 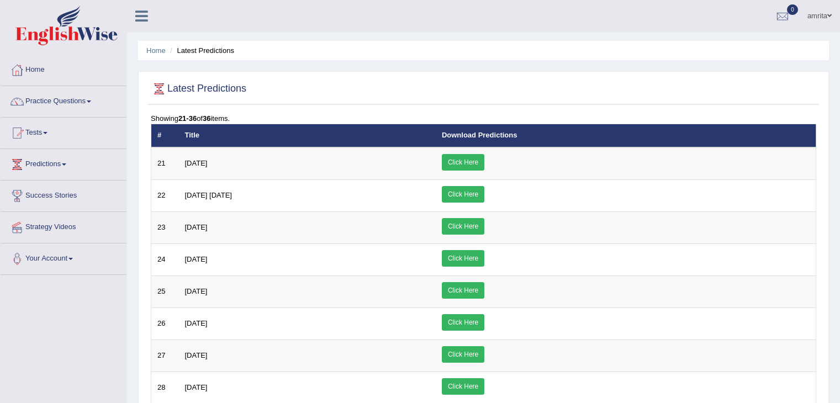 What do you see at coordinates (307, 136) in the screenshot?
I see `th: Title` at bounding box center [307, 136].